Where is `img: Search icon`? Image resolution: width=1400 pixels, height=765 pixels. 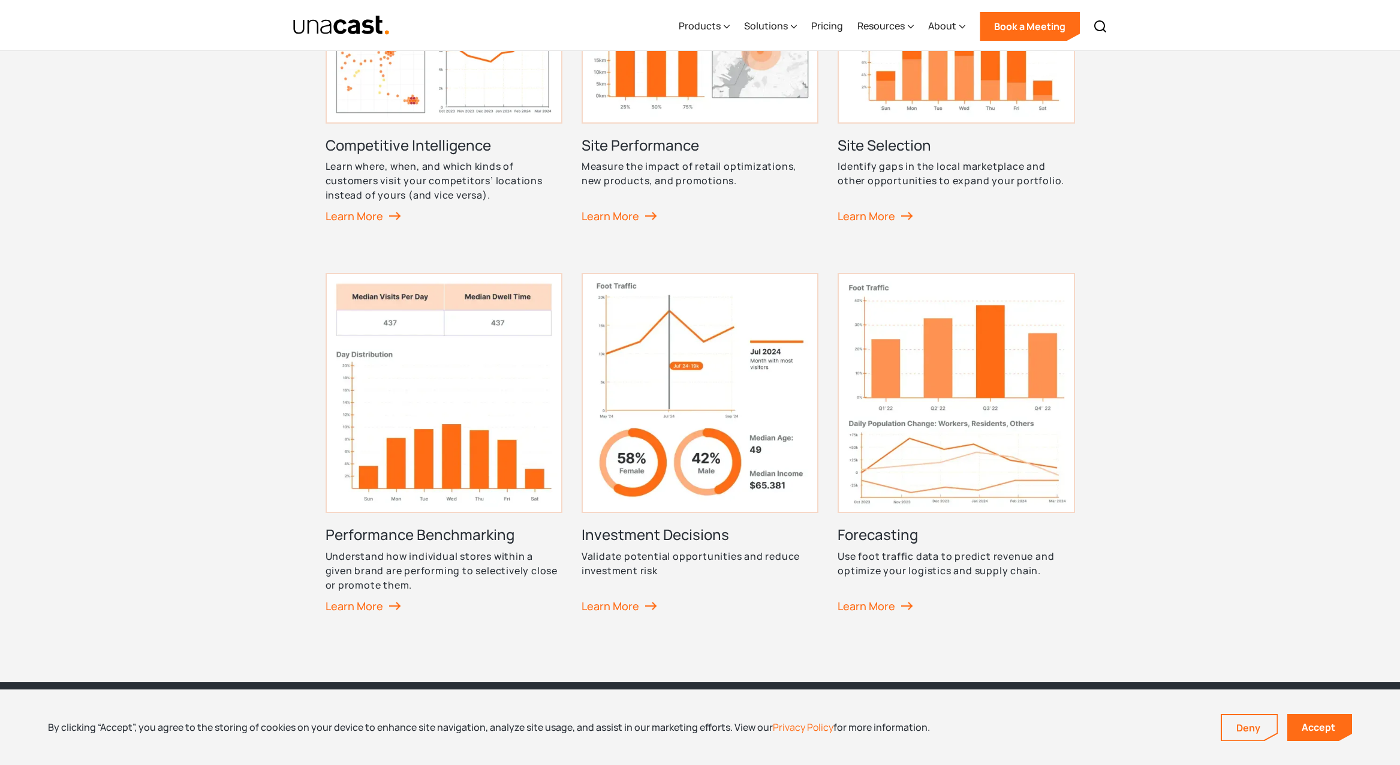
img: Search icon is located at coordinates (1100, 26).